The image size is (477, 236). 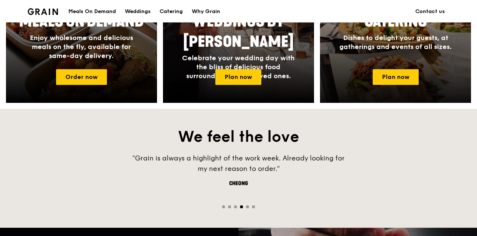 I want to click on span: Celebrate your wedding day with the bliss of delicious food surrounded by your loved ones., so click(x=238, y=67).